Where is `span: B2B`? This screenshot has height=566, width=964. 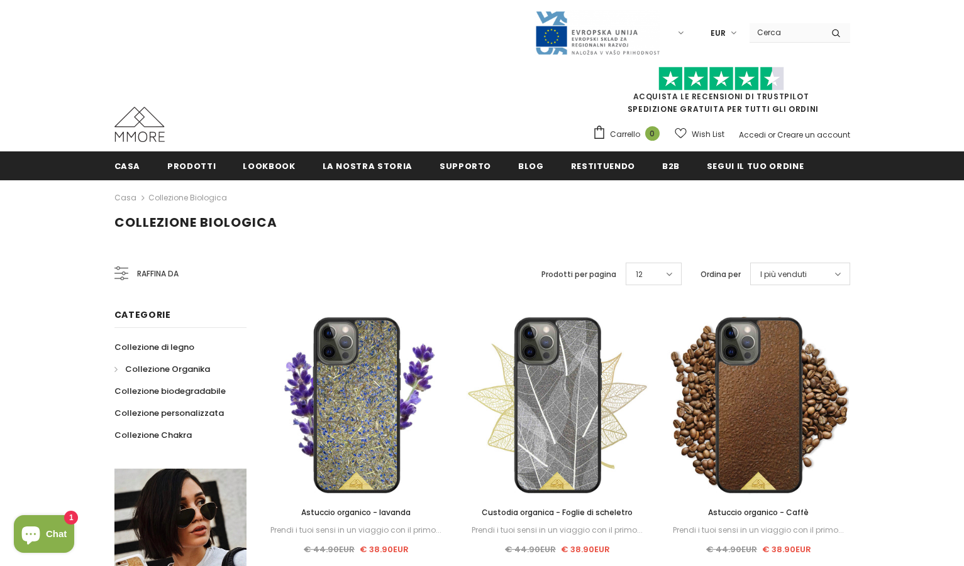 span: B2B is located at coordinates (671, 166).